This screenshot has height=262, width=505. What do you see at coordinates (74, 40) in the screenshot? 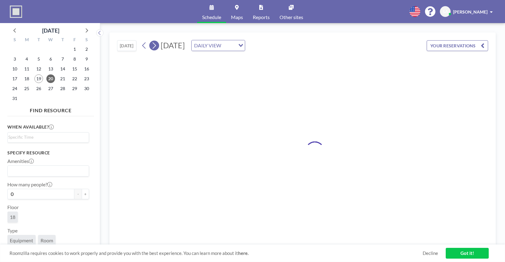
I see `div: F` at bounding box center [74, 40].